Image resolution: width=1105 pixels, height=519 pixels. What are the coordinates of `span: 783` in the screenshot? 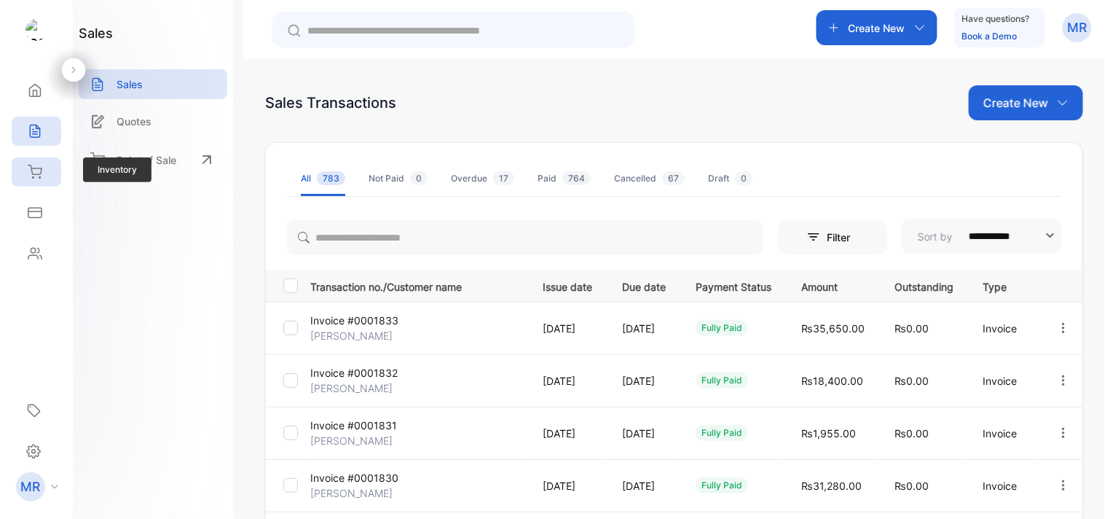 It's located at (331, 178).